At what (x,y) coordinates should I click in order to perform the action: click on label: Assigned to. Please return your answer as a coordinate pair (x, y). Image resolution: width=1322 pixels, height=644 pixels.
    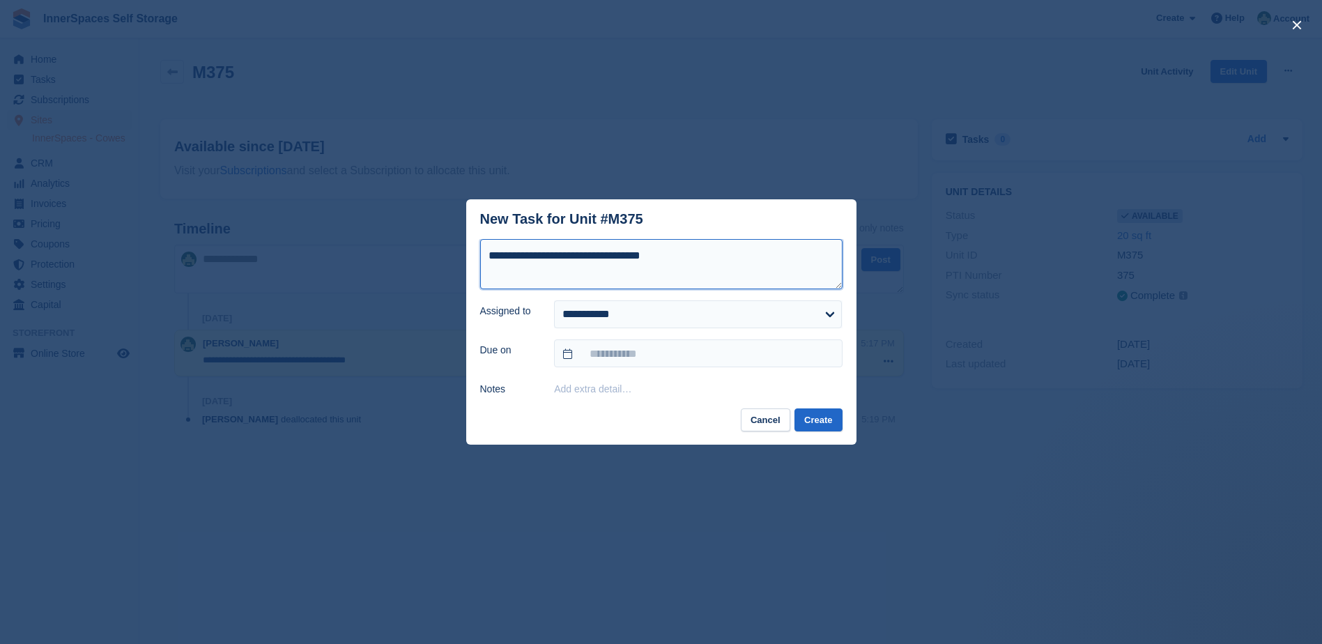
    Looking at the image, I should click on (509, 311).